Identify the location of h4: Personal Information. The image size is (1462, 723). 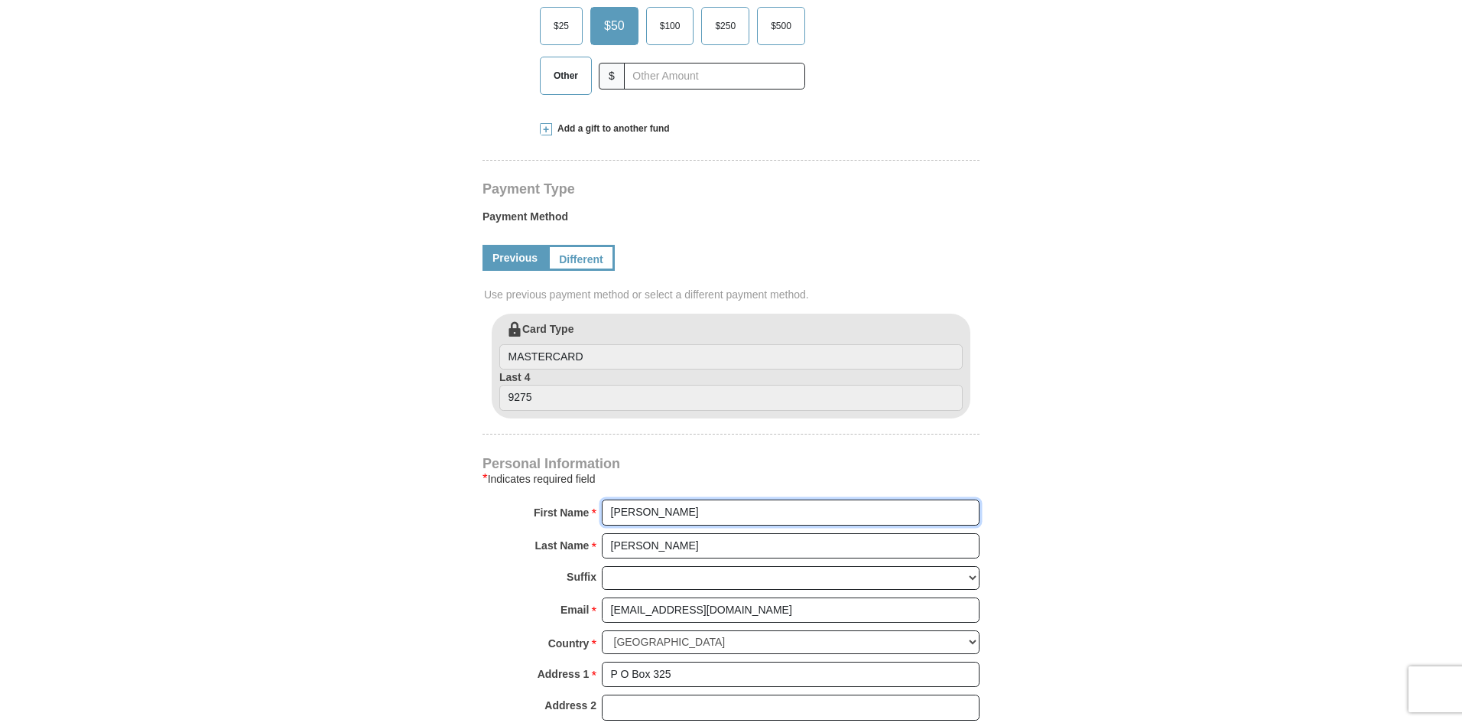
(731, 463).